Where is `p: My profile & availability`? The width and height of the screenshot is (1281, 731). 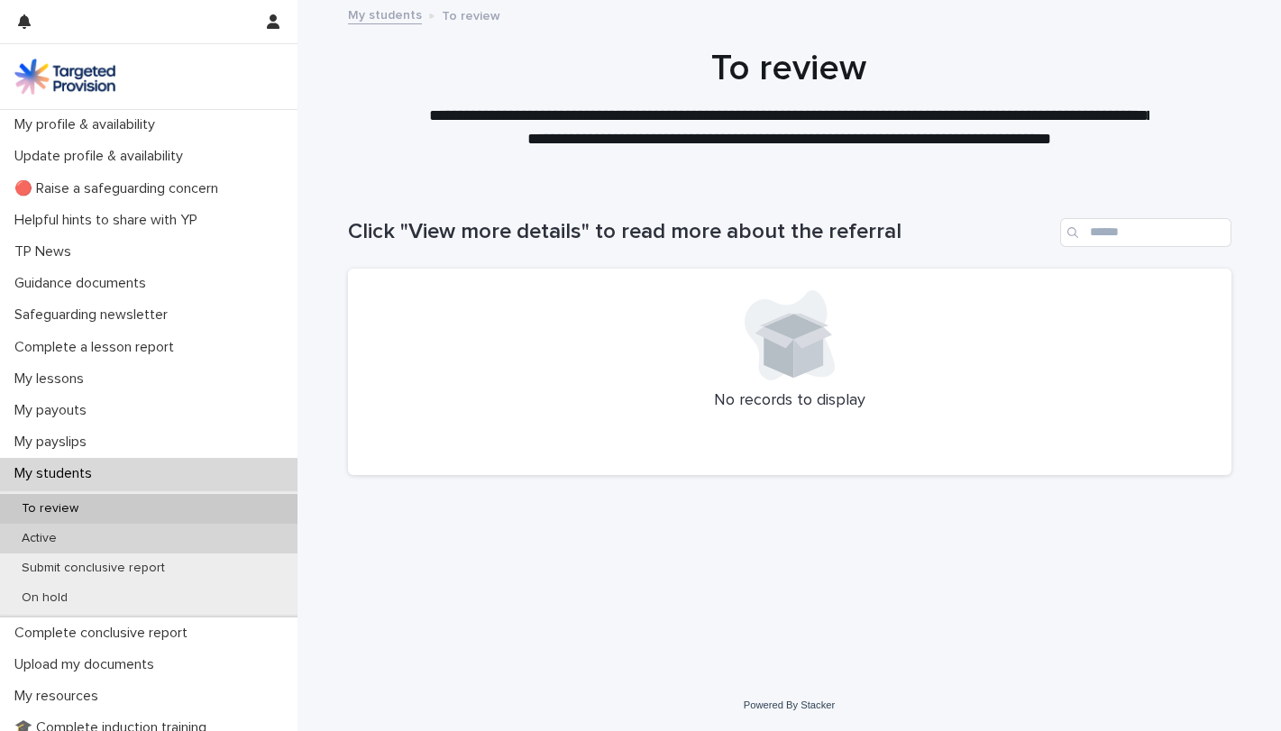 p: My profile & availability is located at coordinates (88, 124).